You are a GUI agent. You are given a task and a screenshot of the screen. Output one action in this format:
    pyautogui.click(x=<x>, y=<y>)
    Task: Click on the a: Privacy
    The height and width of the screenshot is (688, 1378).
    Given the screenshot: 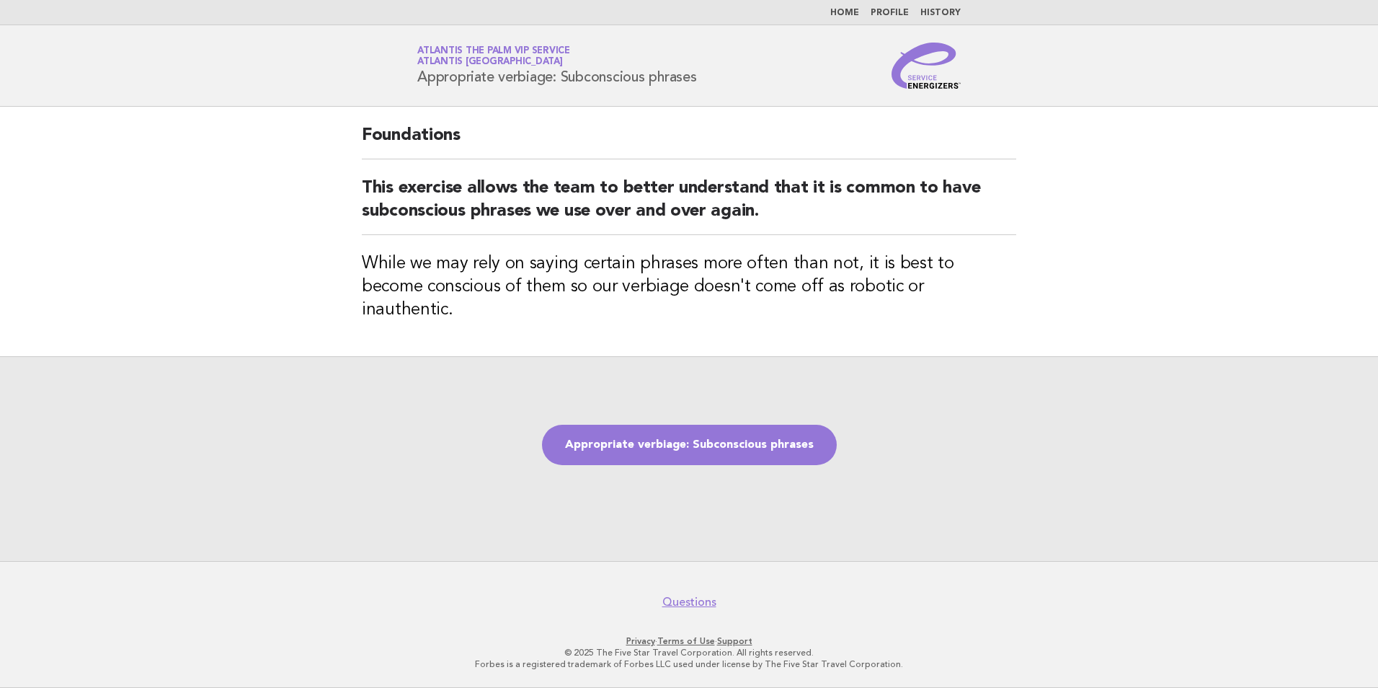 What is the action you would take?
    pyautogui.click(x=641, y=641)
    